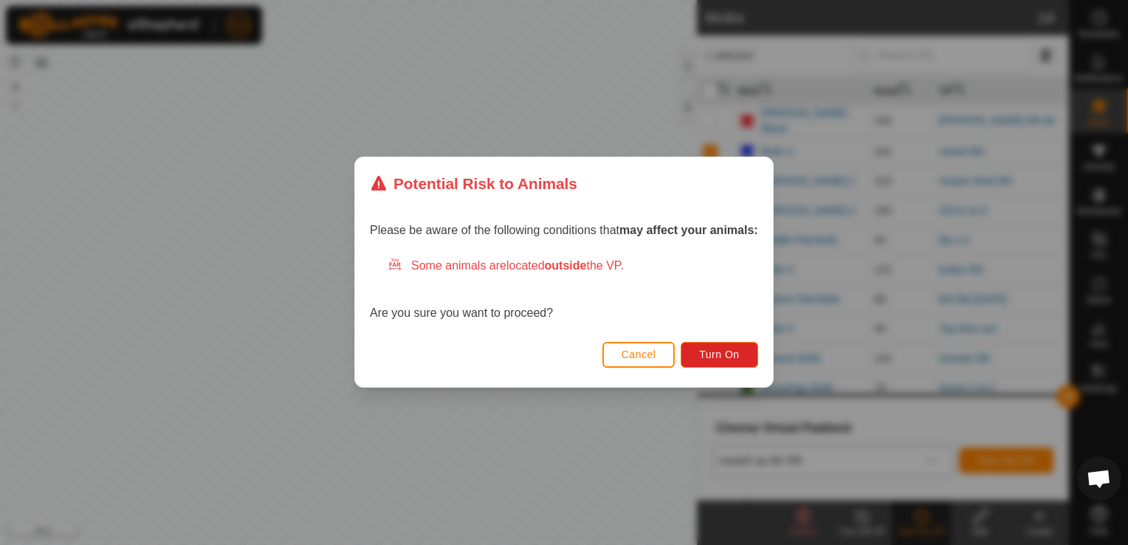 Image resolution: width=1128 pixels, height=545 pixels. Describe the element at coordinates (564, 290) in the screenshot. I see `div: Are you sure you want to proceed?` at that location.